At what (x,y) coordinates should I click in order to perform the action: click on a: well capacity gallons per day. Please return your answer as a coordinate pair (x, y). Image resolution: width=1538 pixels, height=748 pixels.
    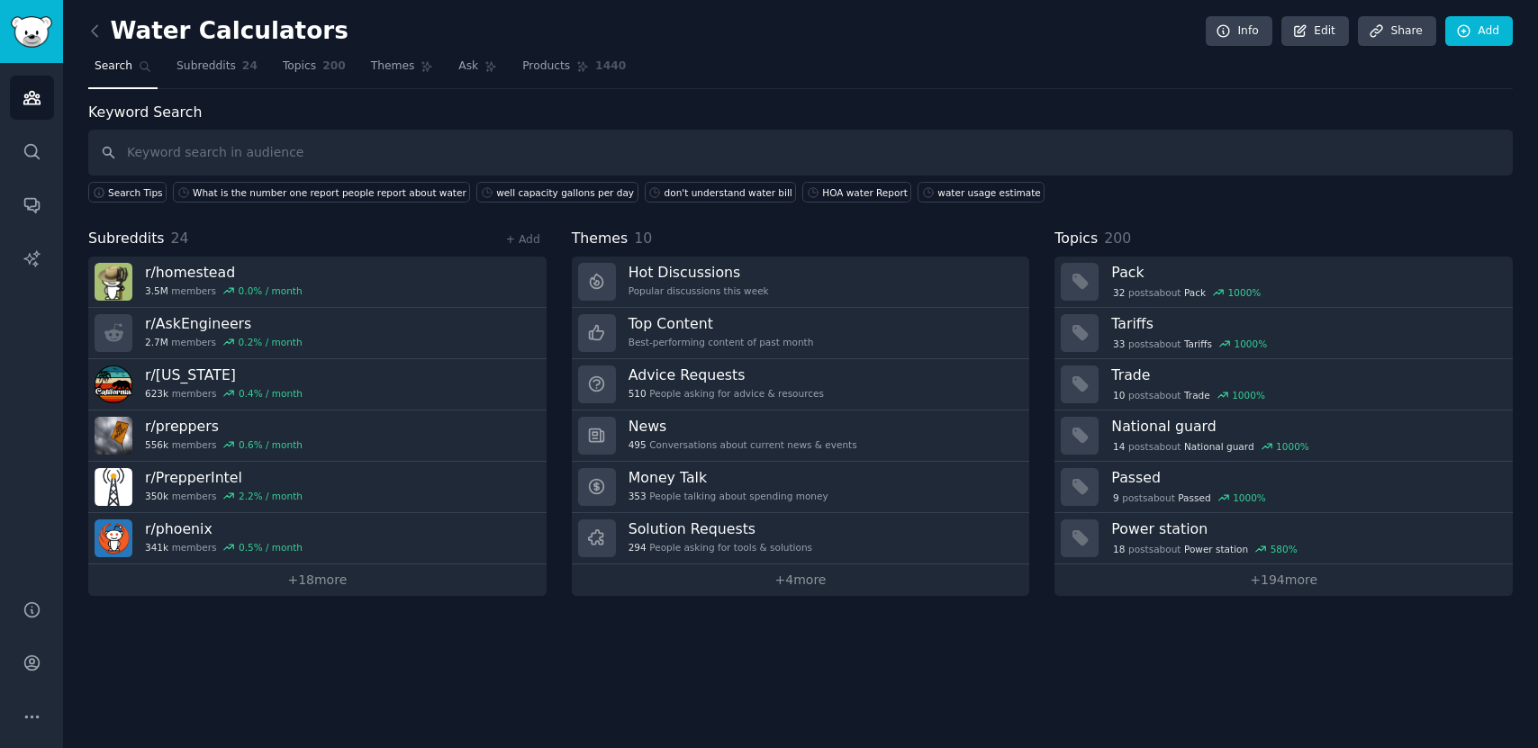
    Looking at the image, I should click on (557, 192).